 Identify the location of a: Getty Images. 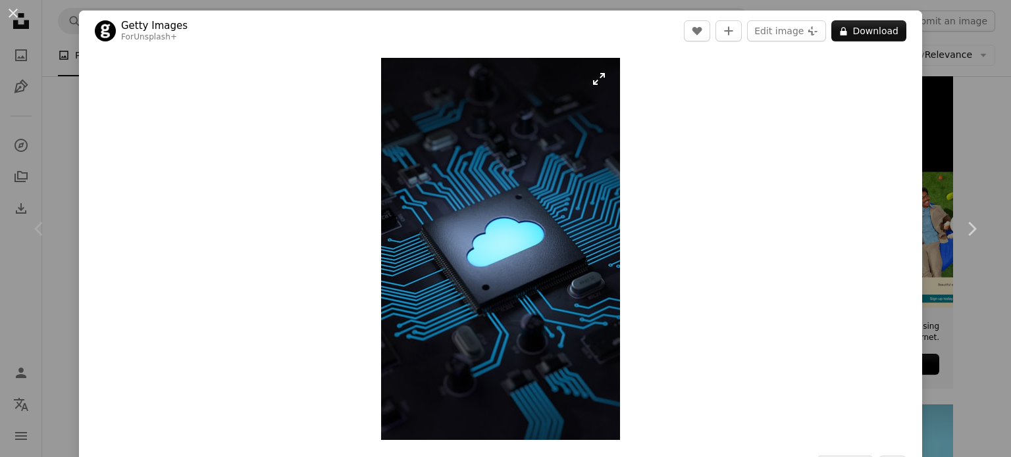
(154, 26).